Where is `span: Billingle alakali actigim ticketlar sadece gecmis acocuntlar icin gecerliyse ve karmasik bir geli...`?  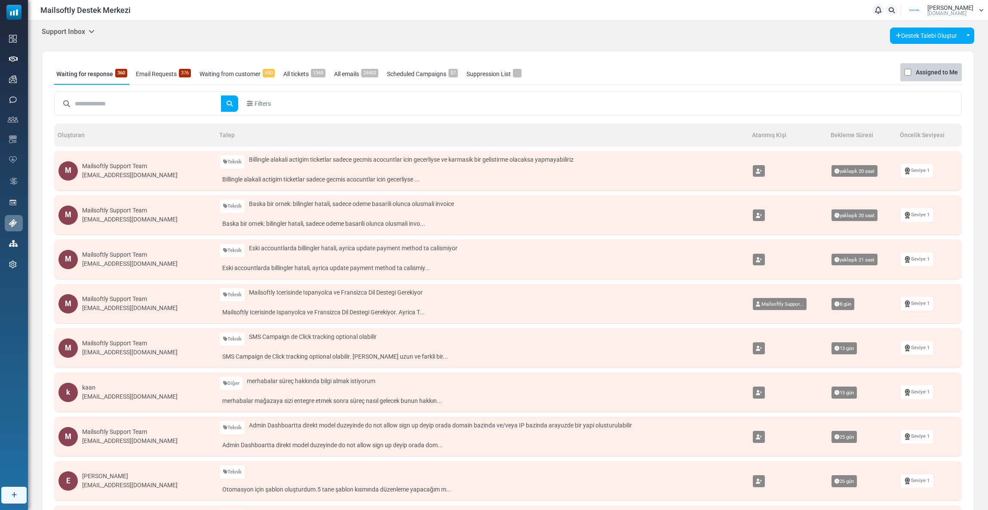
span: Billingle alakali actigim ticketlar sadece gecmis acocuntlar icin gecerliyse ve karmasik bir geli... is located at coordinates (411, 160).